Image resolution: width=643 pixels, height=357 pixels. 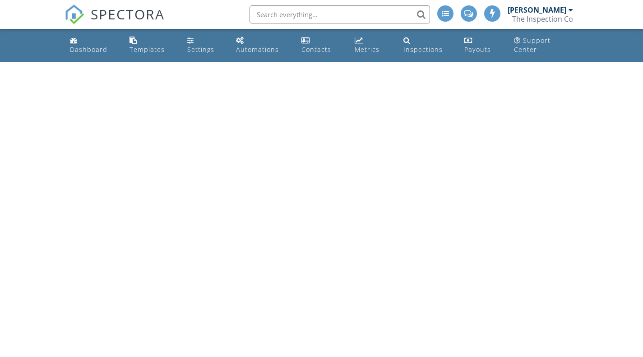 What do you see at coordinates (543, 19) in the screenshot?
I see `div: The Inspection Co` at bounding box center [543, 19].